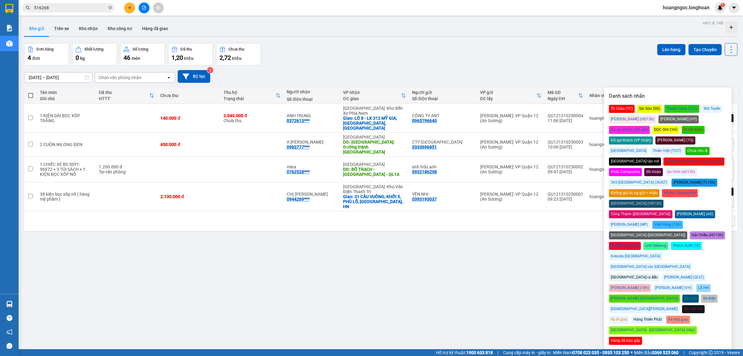 This screenshot has width=743, height=356. What do you see at coordinates (71, 8) in the screenshot?
I see `input: Tìm tên, số ĐT hoặc mã đơn` at bounding box center [71, 8].